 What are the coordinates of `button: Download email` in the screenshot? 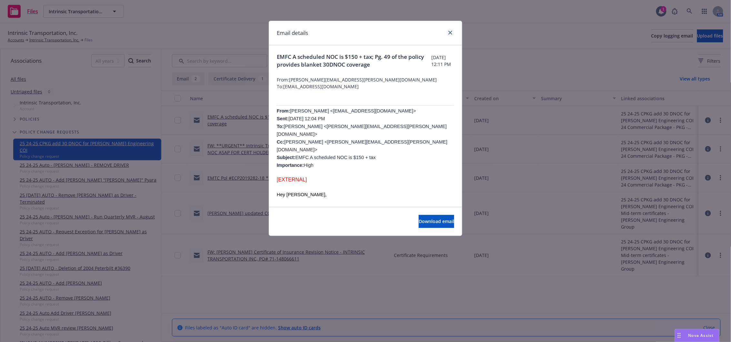 It's located at (437, 221).